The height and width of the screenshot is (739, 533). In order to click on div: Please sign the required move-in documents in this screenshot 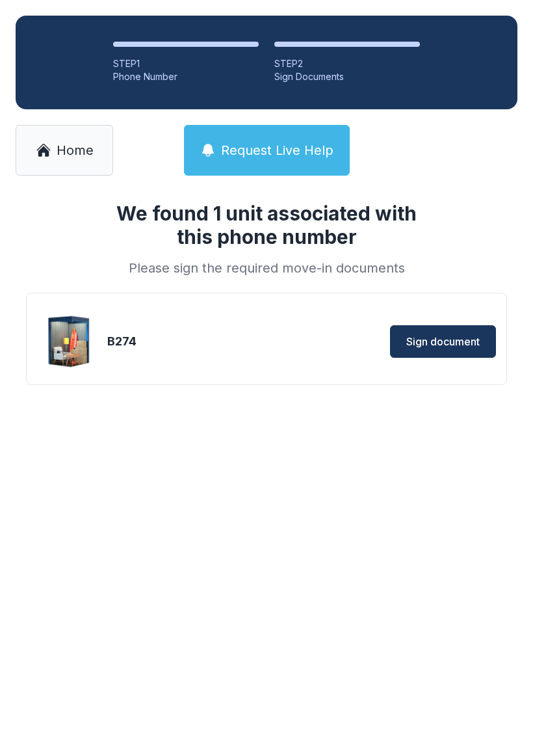, I will do `click(267, 268)`.